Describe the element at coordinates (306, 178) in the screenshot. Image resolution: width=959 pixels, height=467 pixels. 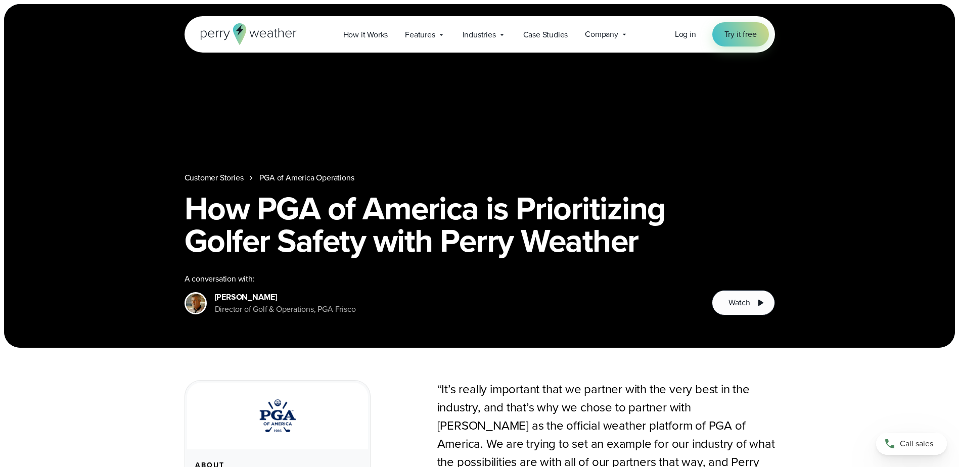
I see `a: PGA of America Operations` at that location.